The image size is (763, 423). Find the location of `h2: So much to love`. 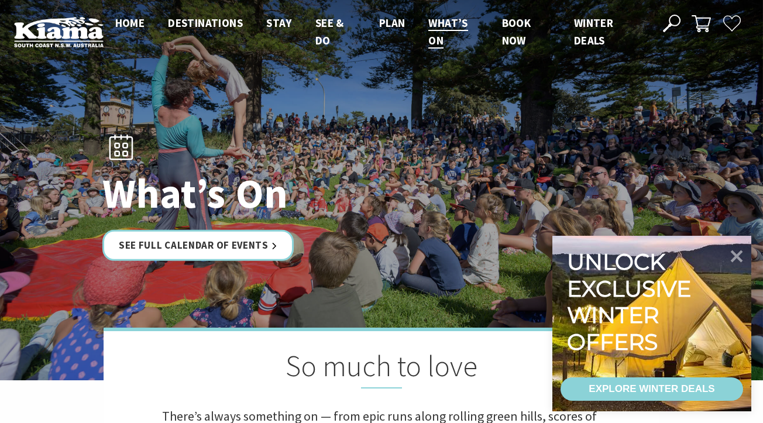

h2: So much to love is located at coordinates (382, 369).